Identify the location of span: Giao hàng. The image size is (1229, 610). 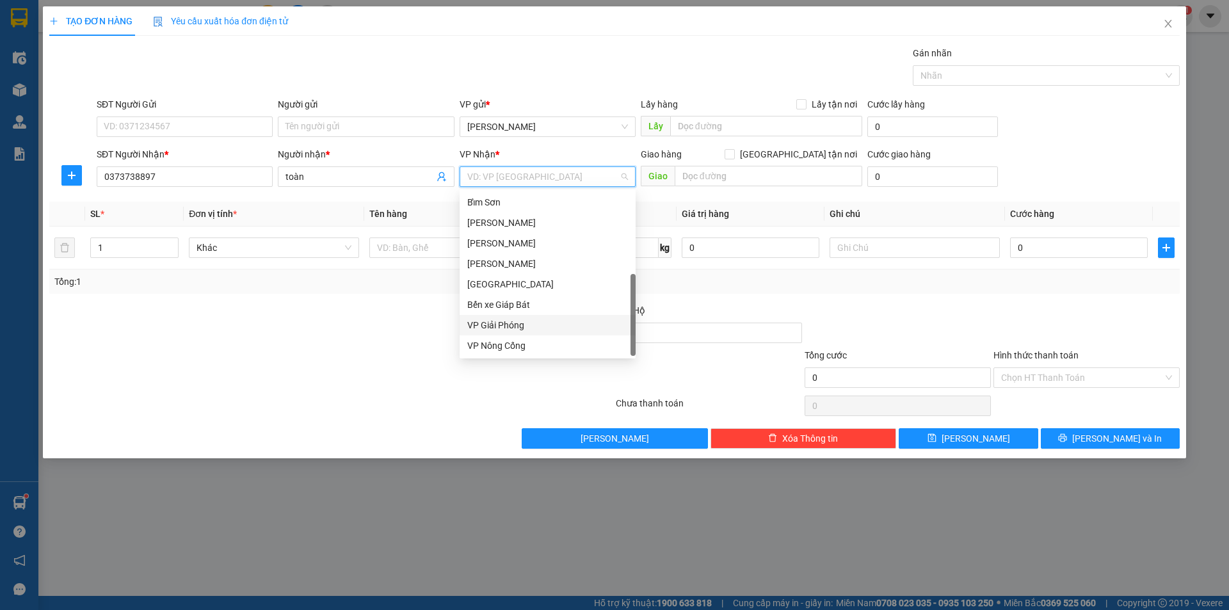
(661, 154).